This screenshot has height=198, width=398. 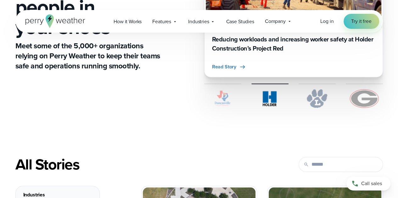 I want to click on img: City of Duncanville Logo, so click(x=223, y=99).